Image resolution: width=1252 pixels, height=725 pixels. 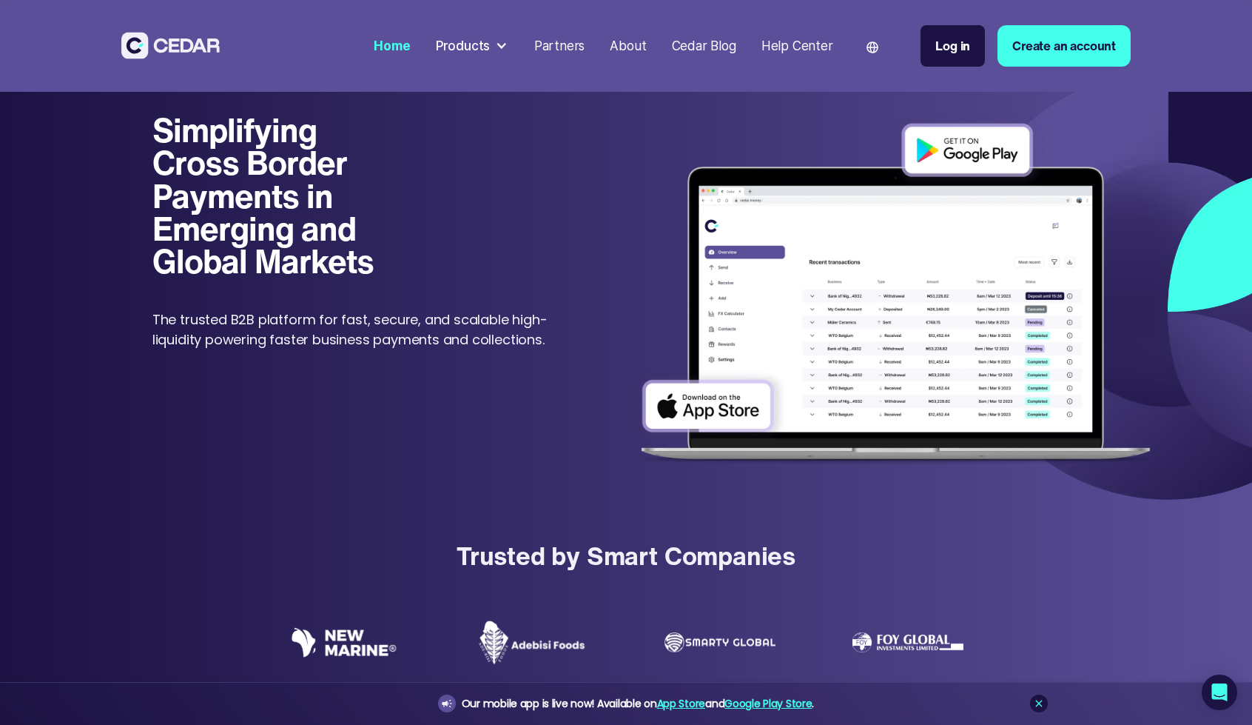 What do you see at coordinates (559, 46) in the screenshot?
I see `a: Partners` at bounding box center [559, 46].